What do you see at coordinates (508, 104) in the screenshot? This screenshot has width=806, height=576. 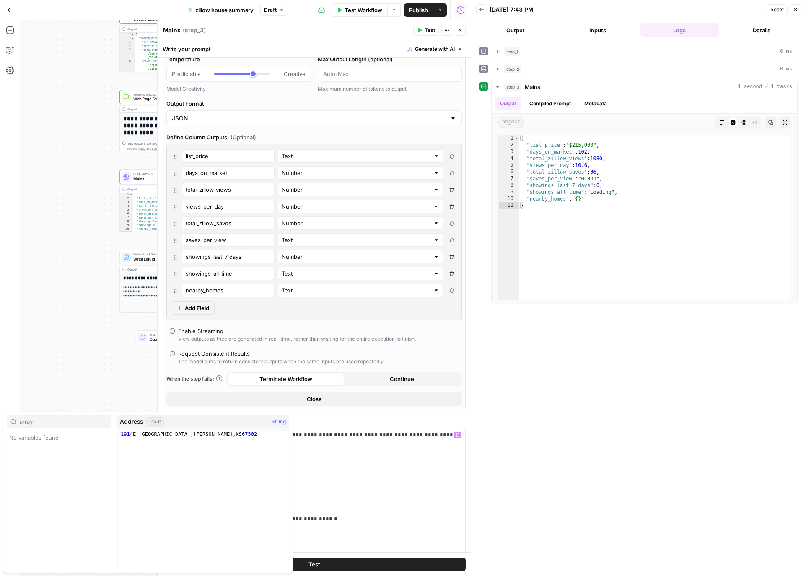 I see `button: Output` at bounding box center [508, 104].